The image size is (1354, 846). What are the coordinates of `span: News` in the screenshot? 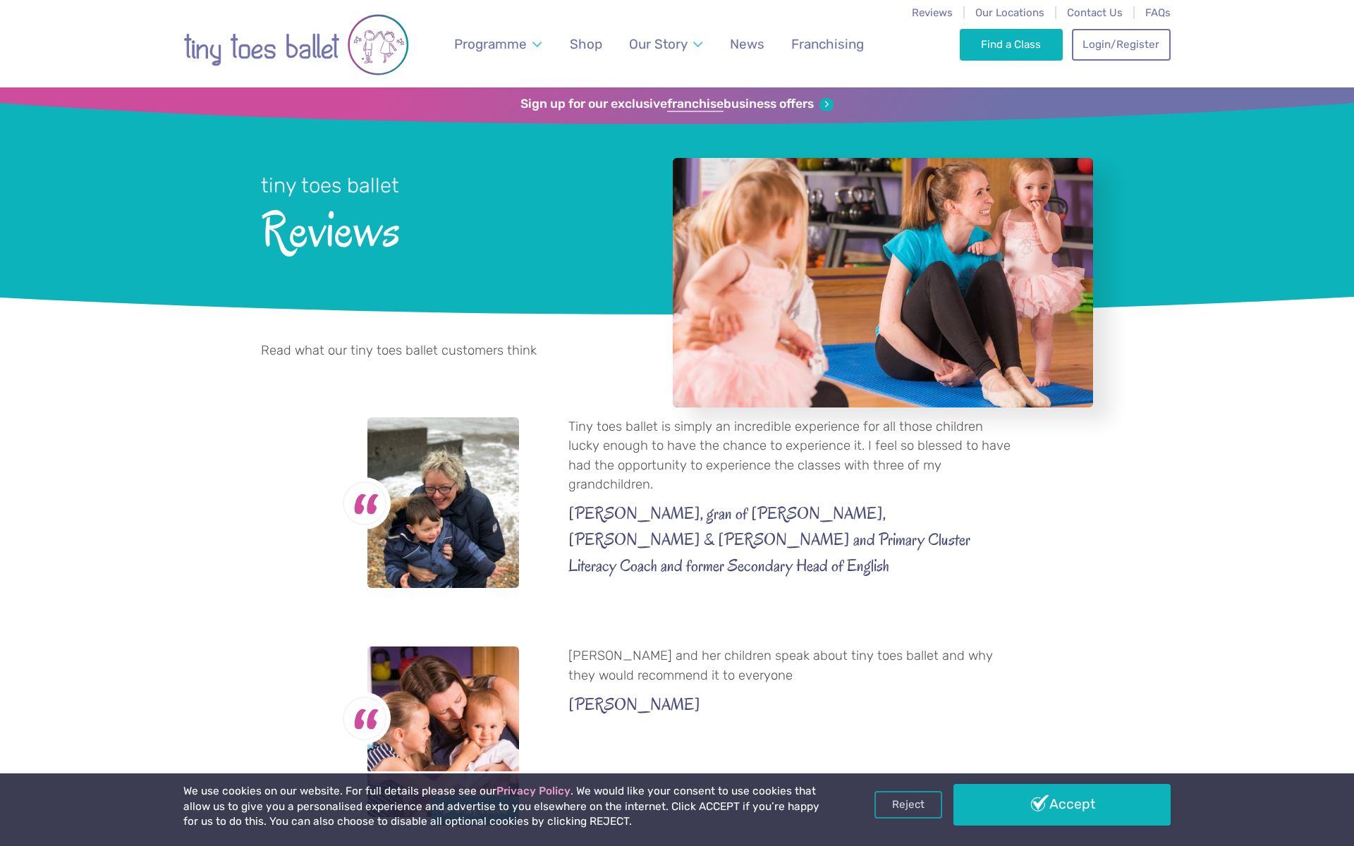 It's located at (747, 44).